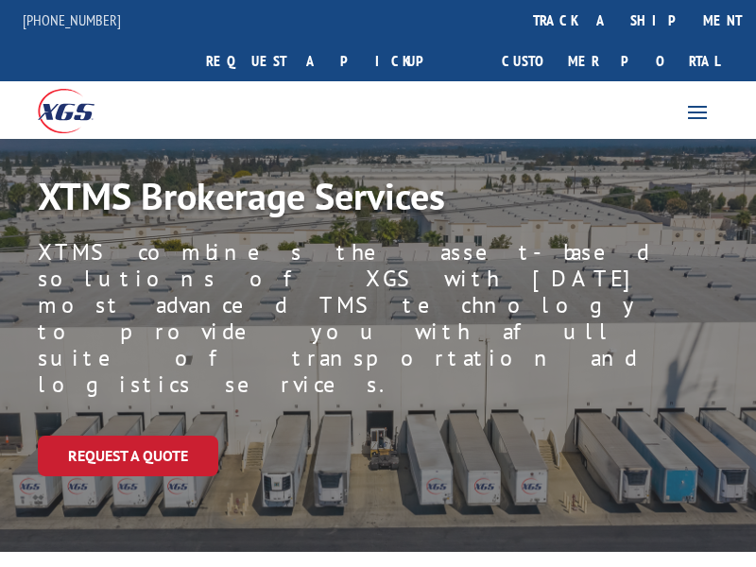 The height and width of the screenshot is (567, 756). I want to click on span: full suite of transportation and logistics services., so click(337, 357).